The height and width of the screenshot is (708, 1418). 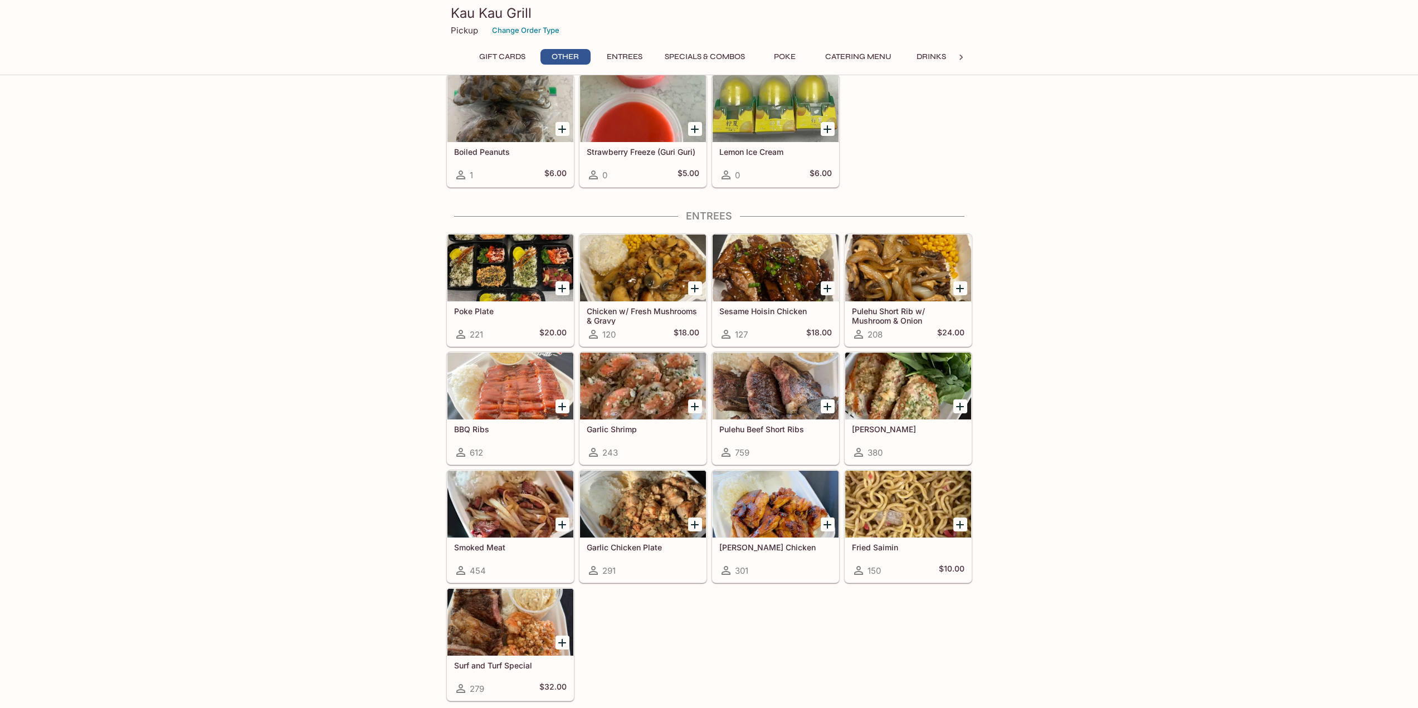 What do you see at coordinates (785, 57) in the screenshot?
I see `button: Poke` at bounding box center [785, 57].